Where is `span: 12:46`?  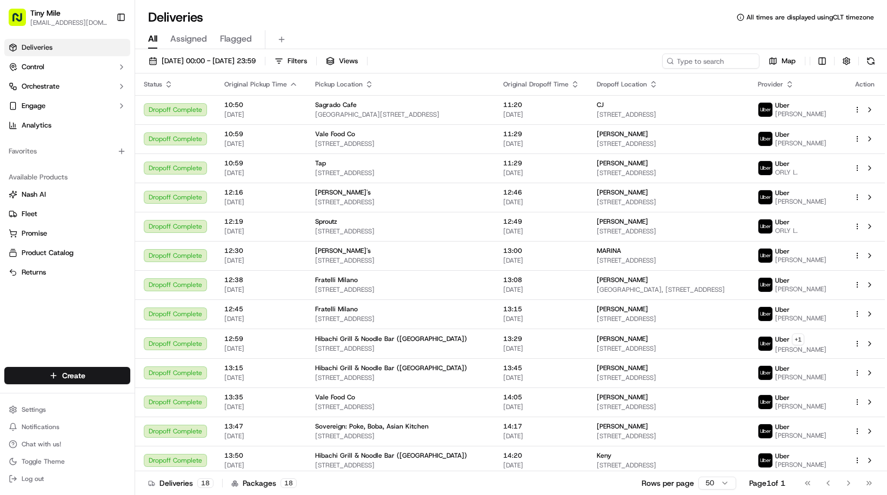 span: 12:46 is located at coordinates (541, 192).